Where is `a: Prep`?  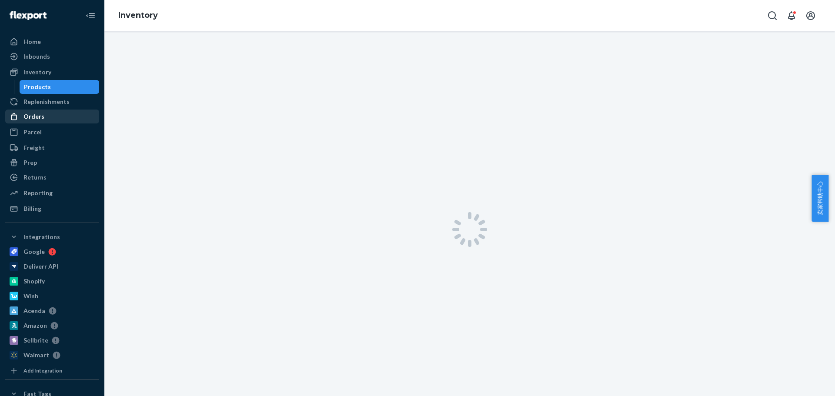
a: Prep is located at coordinates (52, 163).